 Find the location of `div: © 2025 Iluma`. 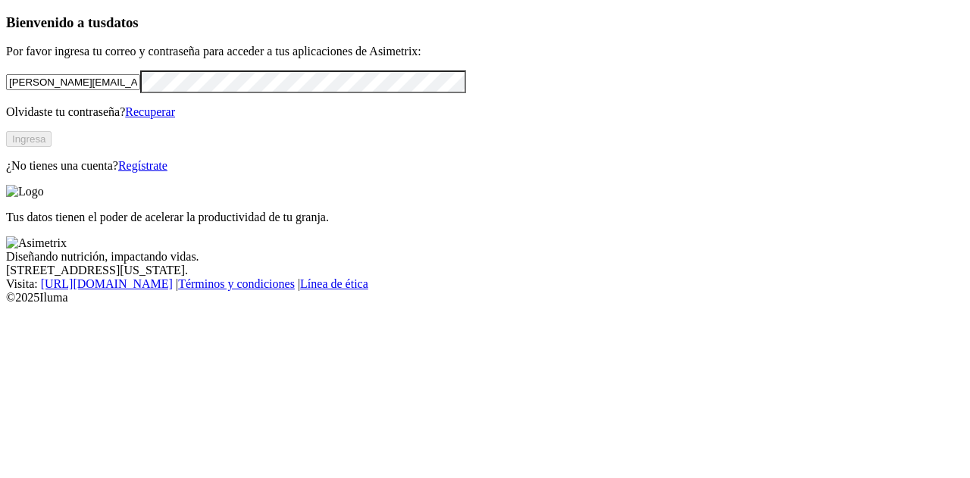

div: © 2025 Iluma is located at coordinates (485, 298).